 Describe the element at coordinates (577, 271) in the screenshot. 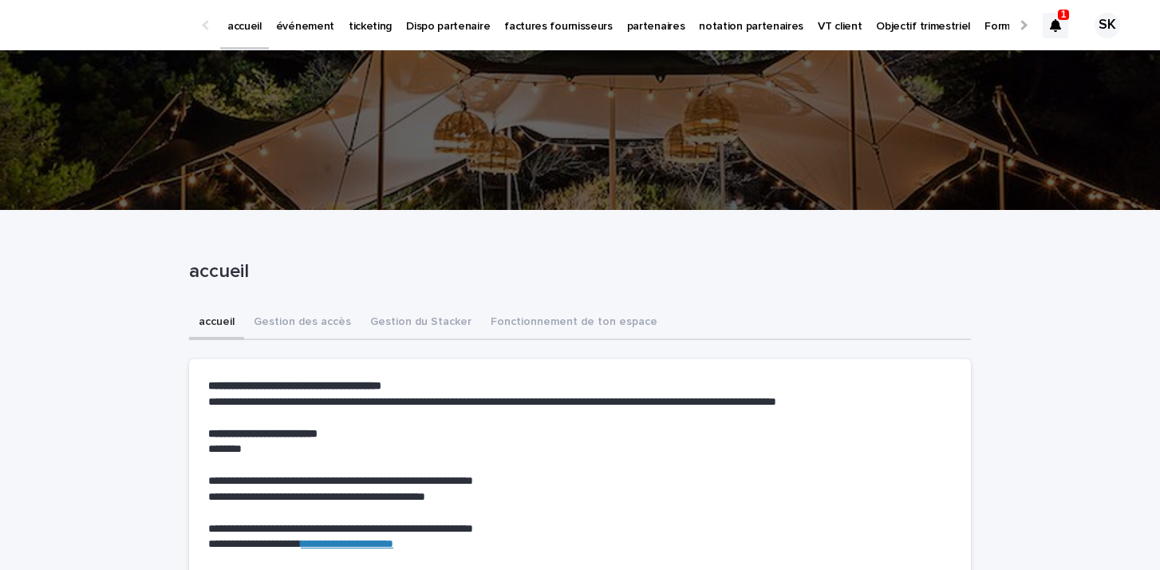

I see `p: accueil` at that location.